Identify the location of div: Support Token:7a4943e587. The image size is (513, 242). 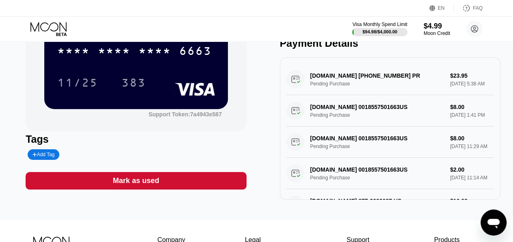
(185, 114).